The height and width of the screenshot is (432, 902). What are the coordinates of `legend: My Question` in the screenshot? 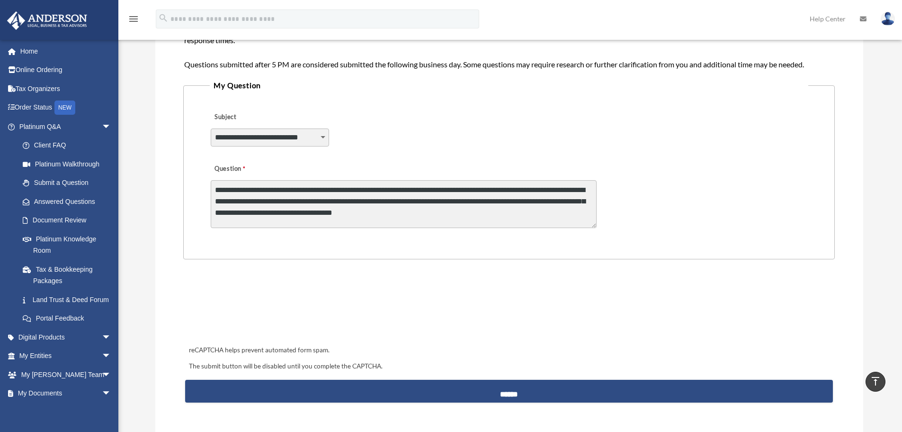 It's located at (509, 85).